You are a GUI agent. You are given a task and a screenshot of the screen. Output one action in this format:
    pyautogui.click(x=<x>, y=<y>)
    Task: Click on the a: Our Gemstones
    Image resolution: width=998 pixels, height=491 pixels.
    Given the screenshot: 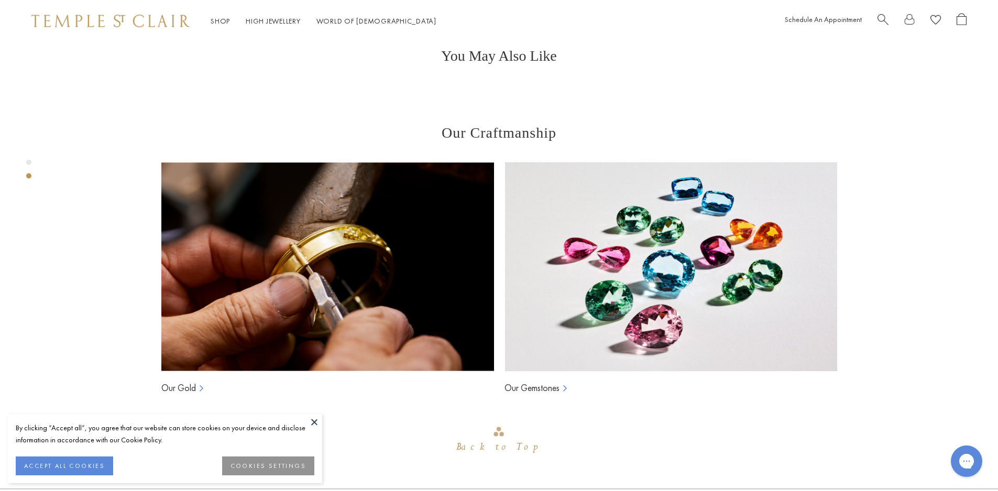 What is the action you would take?
    pyautogui.click(x=532, y=388)
    